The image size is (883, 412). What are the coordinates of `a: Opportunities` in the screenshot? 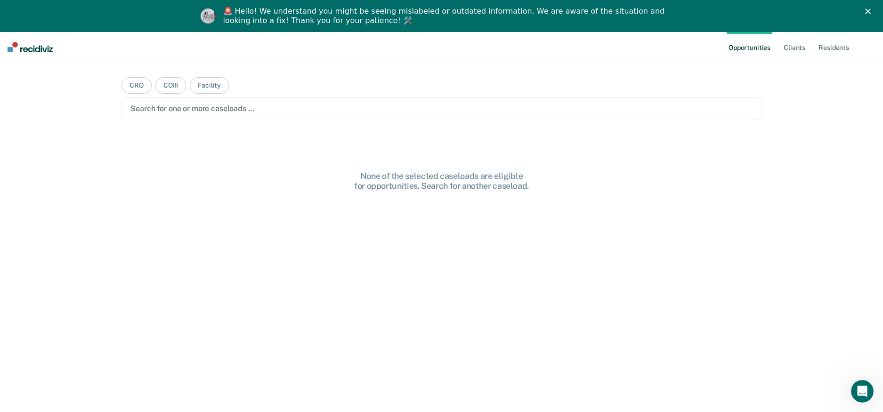 It's located at (749, 47).